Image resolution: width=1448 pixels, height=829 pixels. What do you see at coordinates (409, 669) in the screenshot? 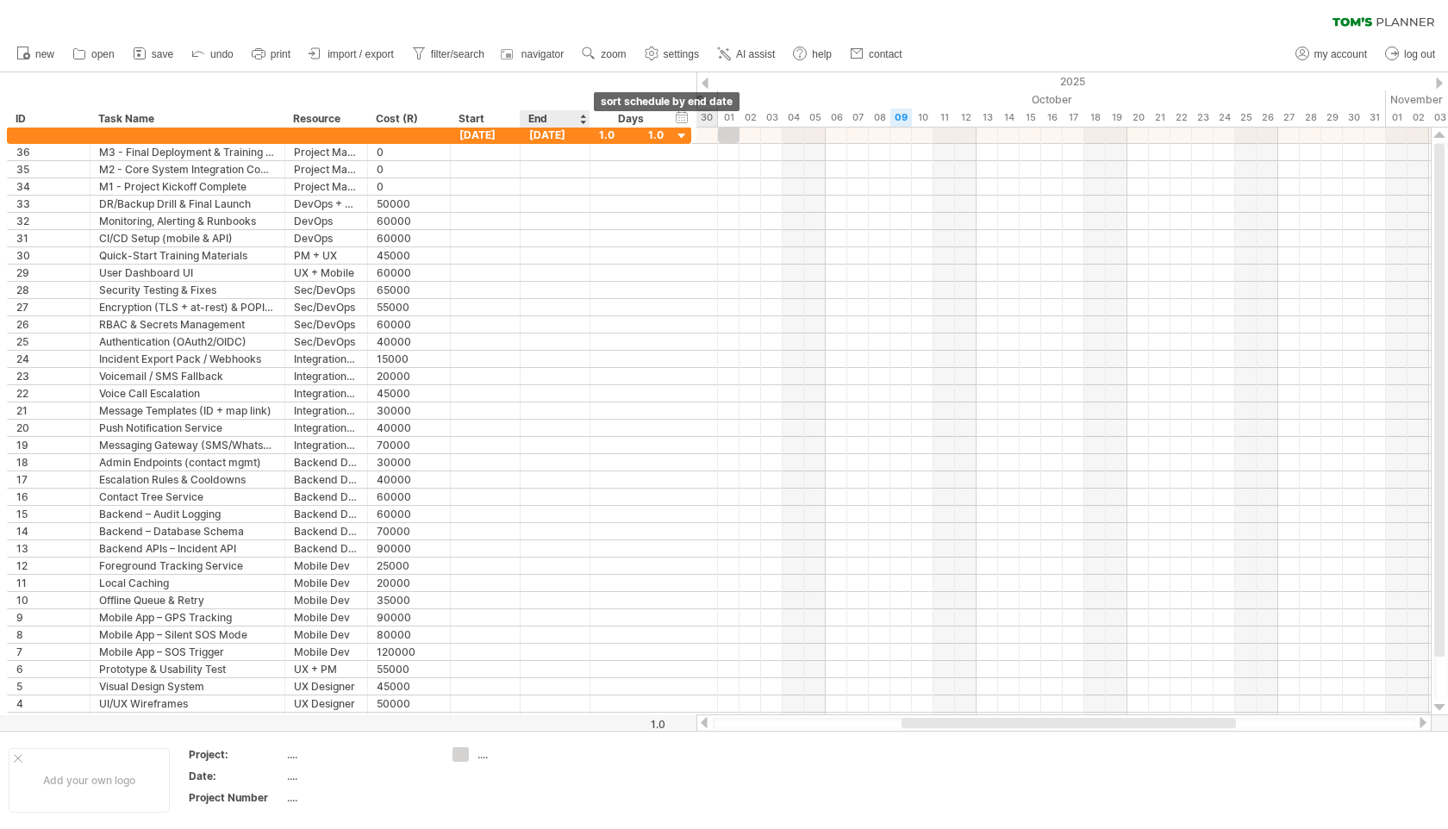
I see `div: 55000` at bounding box center [409, 669].